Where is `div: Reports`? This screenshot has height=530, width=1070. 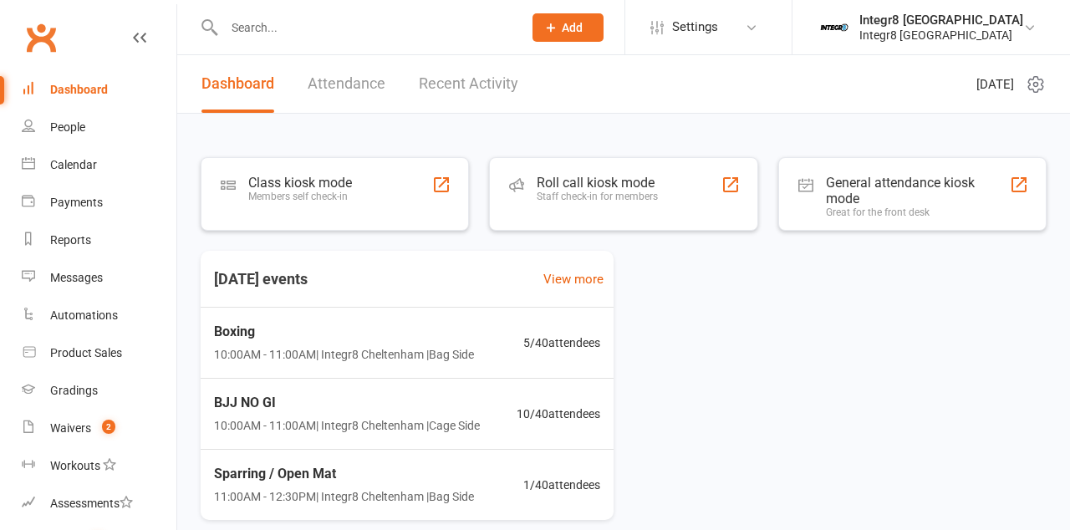
div: Reports is located at coordinates (70, 240).